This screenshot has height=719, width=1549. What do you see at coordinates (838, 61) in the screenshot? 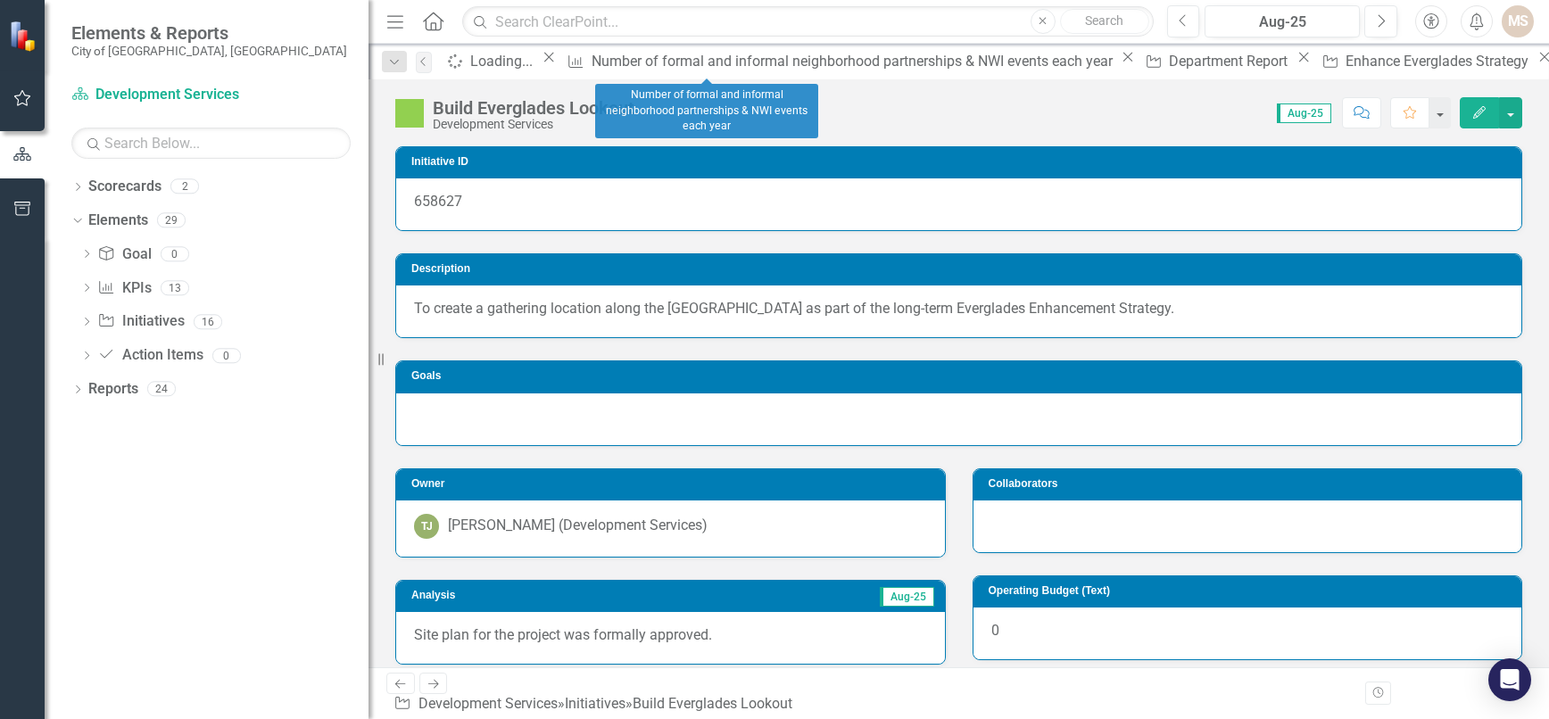
I see `a: Number of formal and informal neighborhood partnerships & NWI events each year` at bounding box center [838, 61].